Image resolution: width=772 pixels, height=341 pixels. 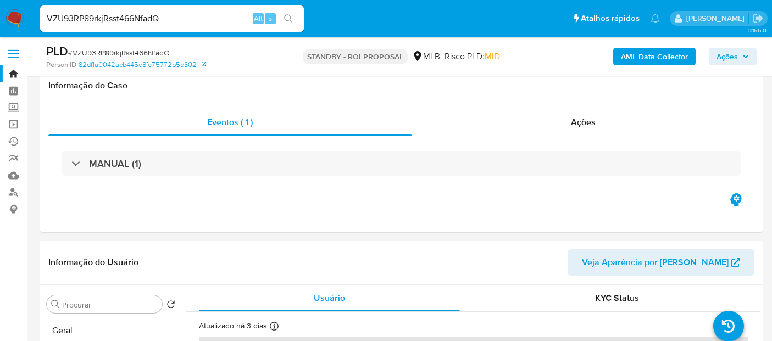 I want to click on span: Alt, so click(x=258, y=18).